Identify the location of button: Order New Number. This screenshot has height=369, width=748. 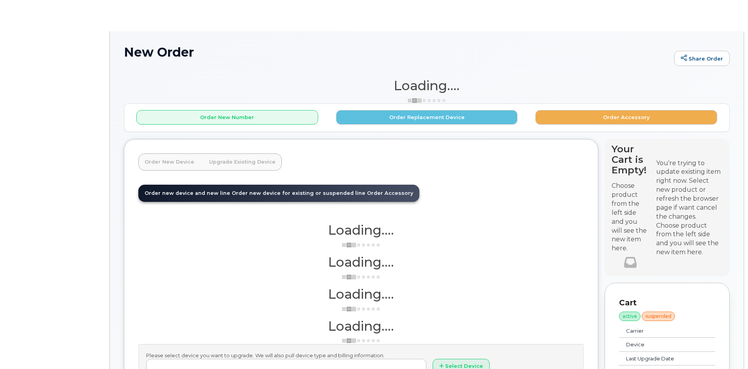
(227, 117).